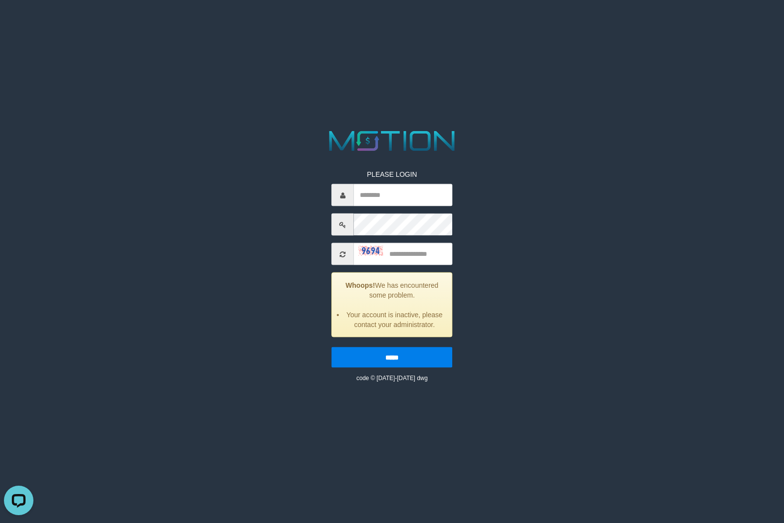  I want to click on li: Your account is inactive, please contact your administrator., so click(395, 320).